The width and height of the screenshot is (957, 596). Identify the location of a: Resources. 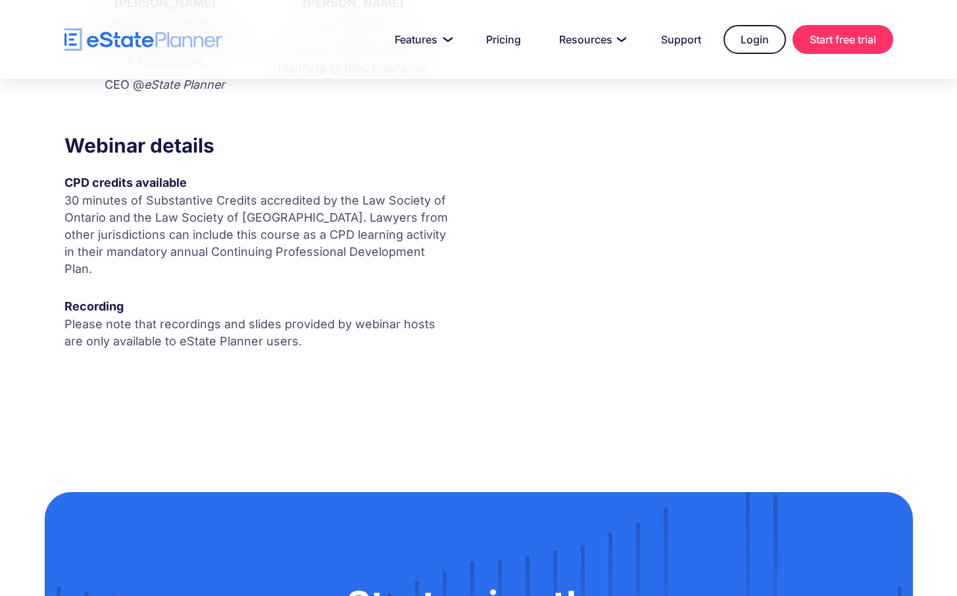
(591, 39).